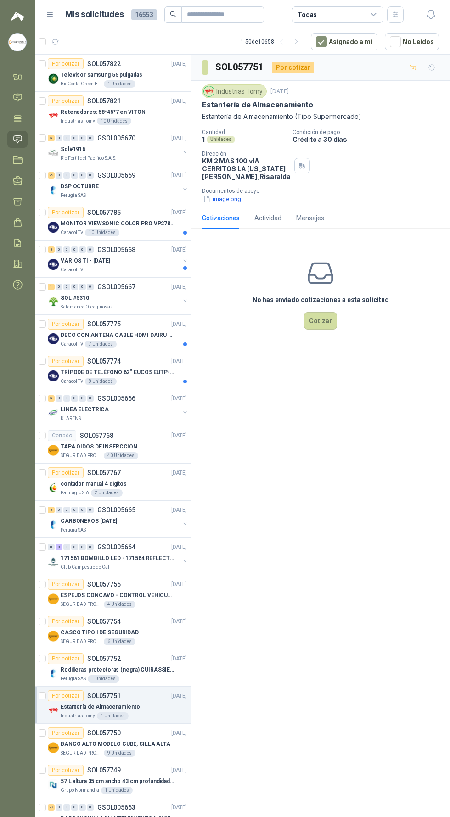  What do you see at coordinates (117, 372) in the screenshot?
I see `p: TRÍPODE DE TELÉFONO 62“ EUCOS EUTP-010` at bounding box center [117, 372].